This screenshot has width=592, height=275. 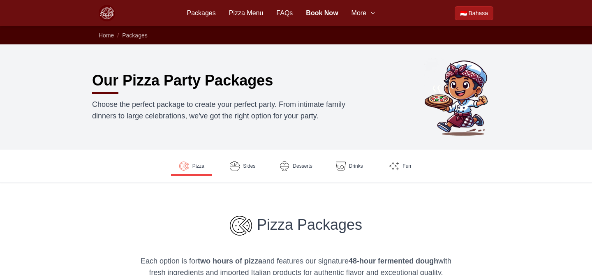 I want to click on p: Choose the perfect package to create your perfect party. From intimate family dinners to large ce..., so click(x=230, y=110).